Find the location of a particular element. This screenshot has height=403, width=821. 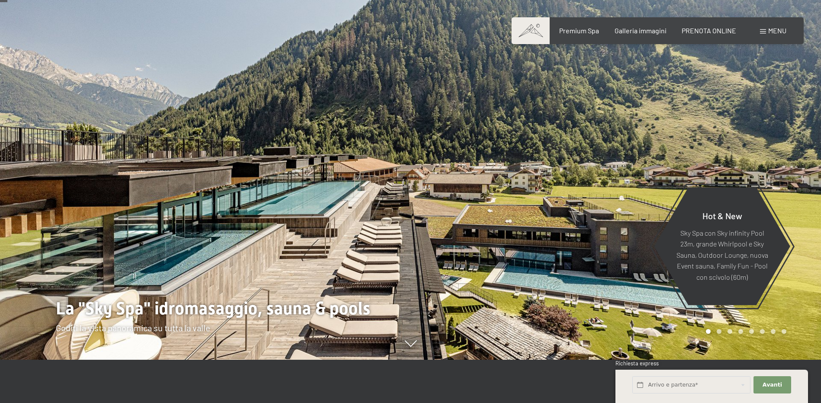

span: Hot & New is located at coordinates (722, 215).